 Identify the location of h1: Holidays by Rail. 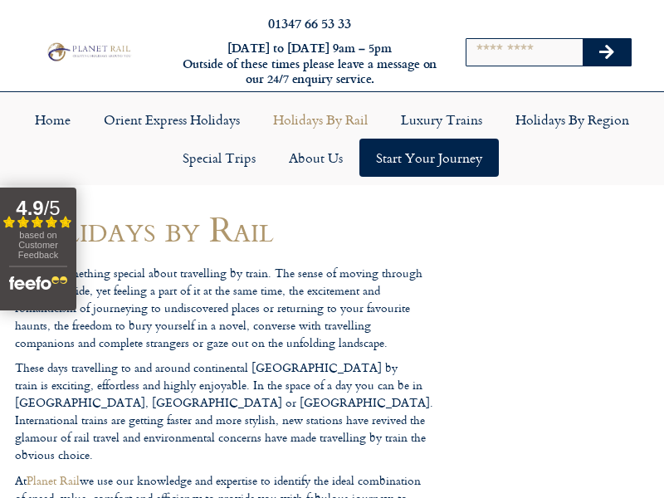
(224, 228).